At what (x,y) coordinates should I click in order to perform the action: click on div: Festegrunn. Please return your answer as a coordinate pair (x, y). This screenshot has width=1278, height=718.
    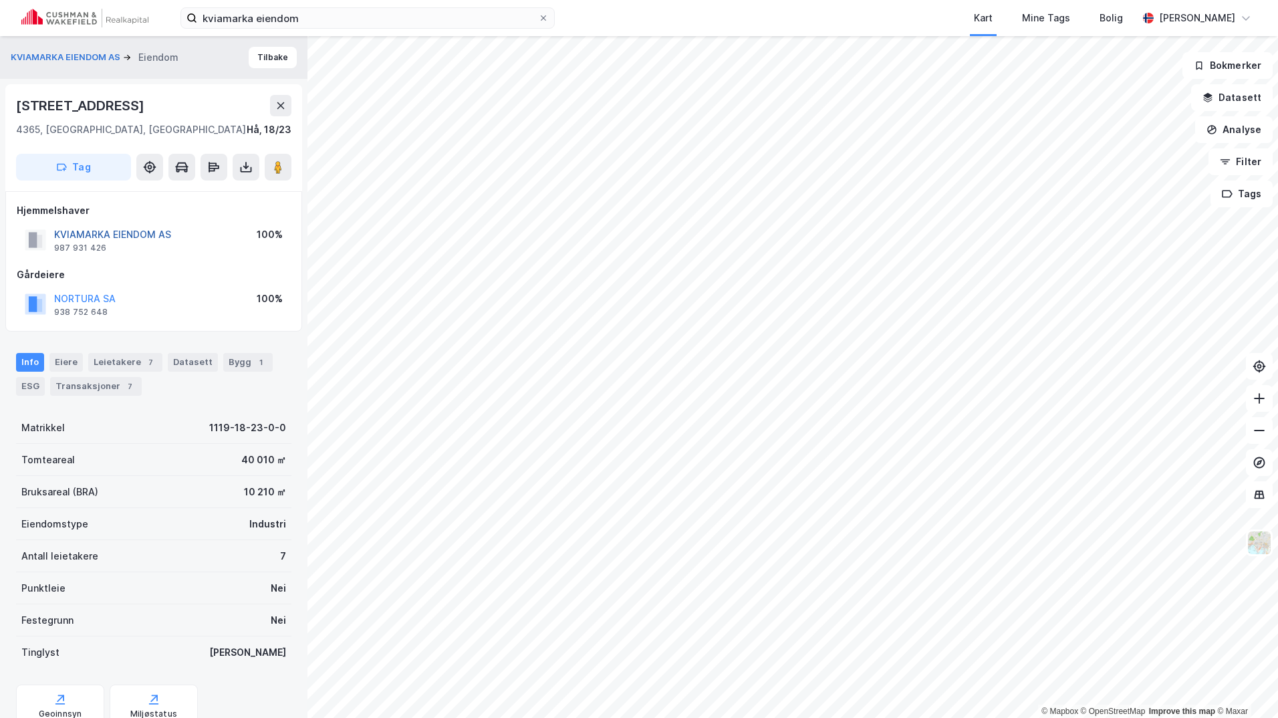
    Looking at the image, I should click on (47, 620).